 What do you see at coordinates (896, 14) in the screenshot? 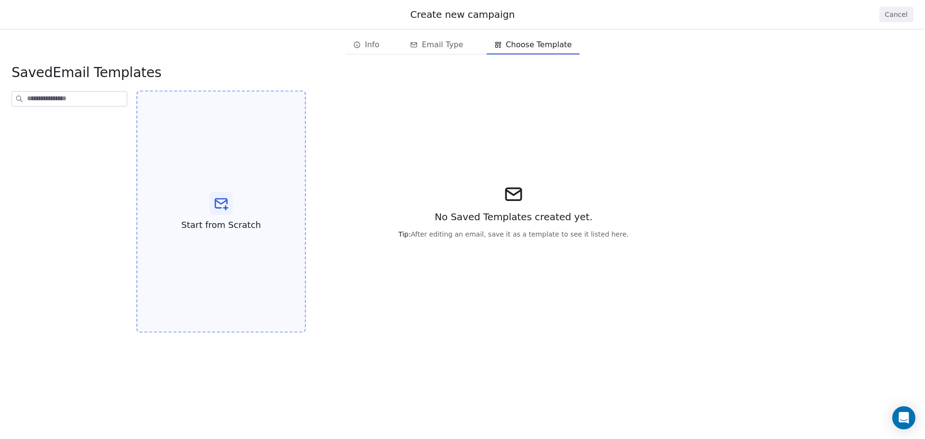
I see `button: Cancel` at bounding box center [896, 14].